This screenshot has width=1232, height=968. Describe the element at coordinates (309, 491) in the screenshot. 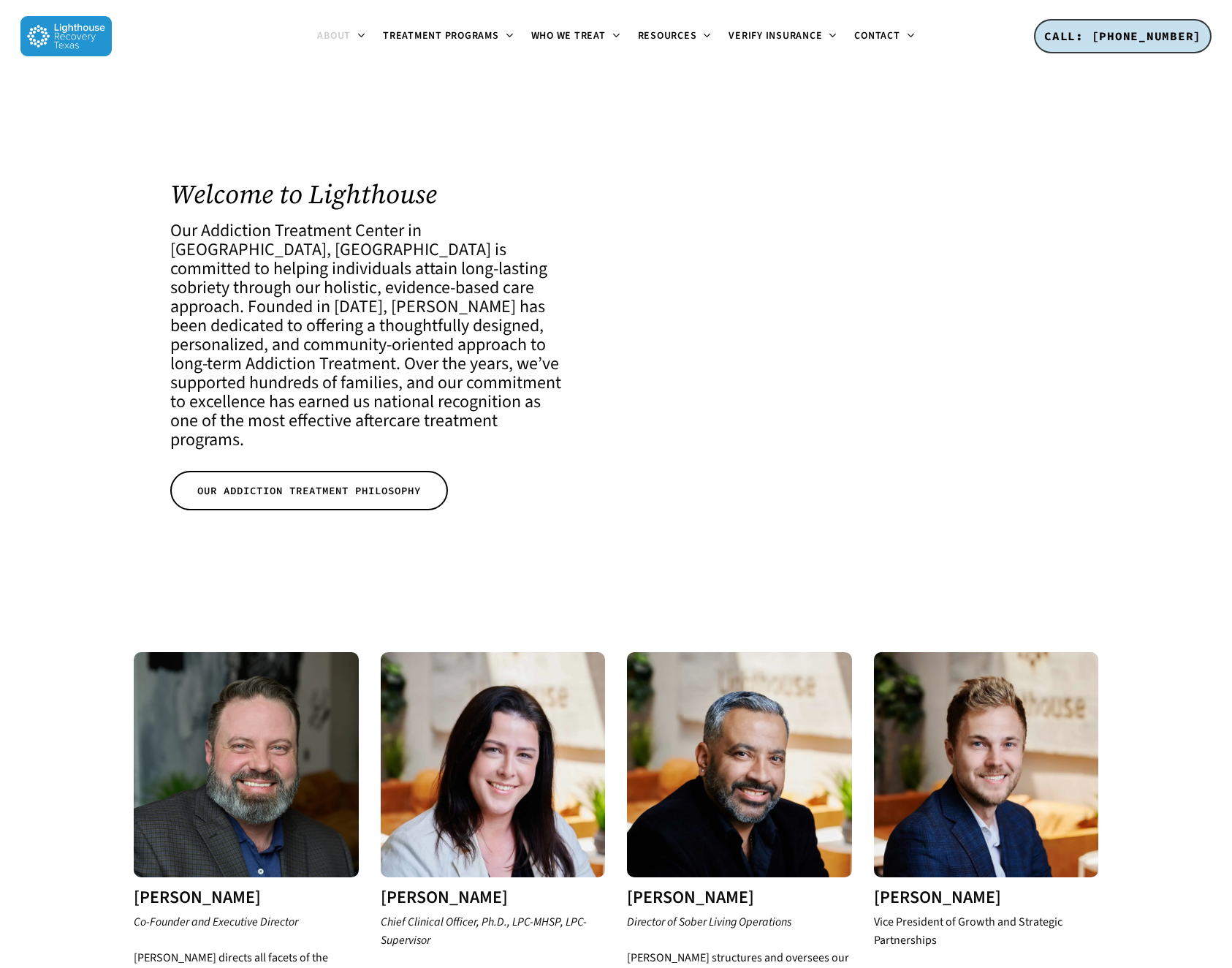

I see `span: OUR ADDICTION TREATMENT PHILOSOPHY` at that location.